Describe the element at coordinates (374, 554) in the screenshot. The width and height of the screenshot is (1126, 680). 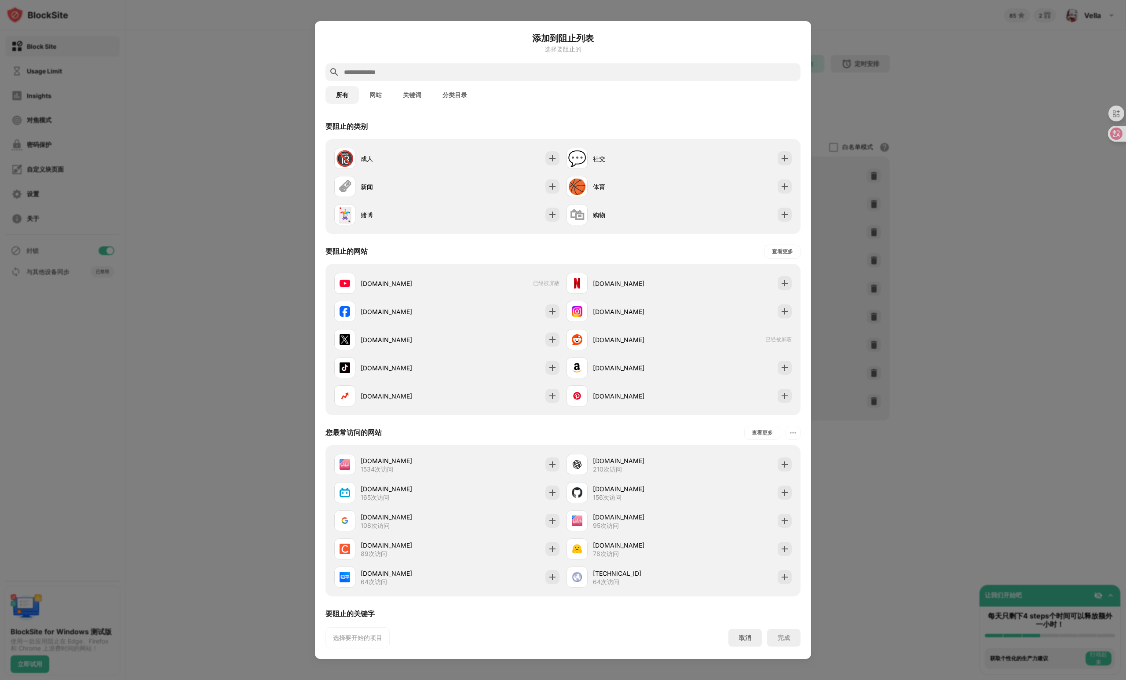
I see `div: 89次访问` at that location.